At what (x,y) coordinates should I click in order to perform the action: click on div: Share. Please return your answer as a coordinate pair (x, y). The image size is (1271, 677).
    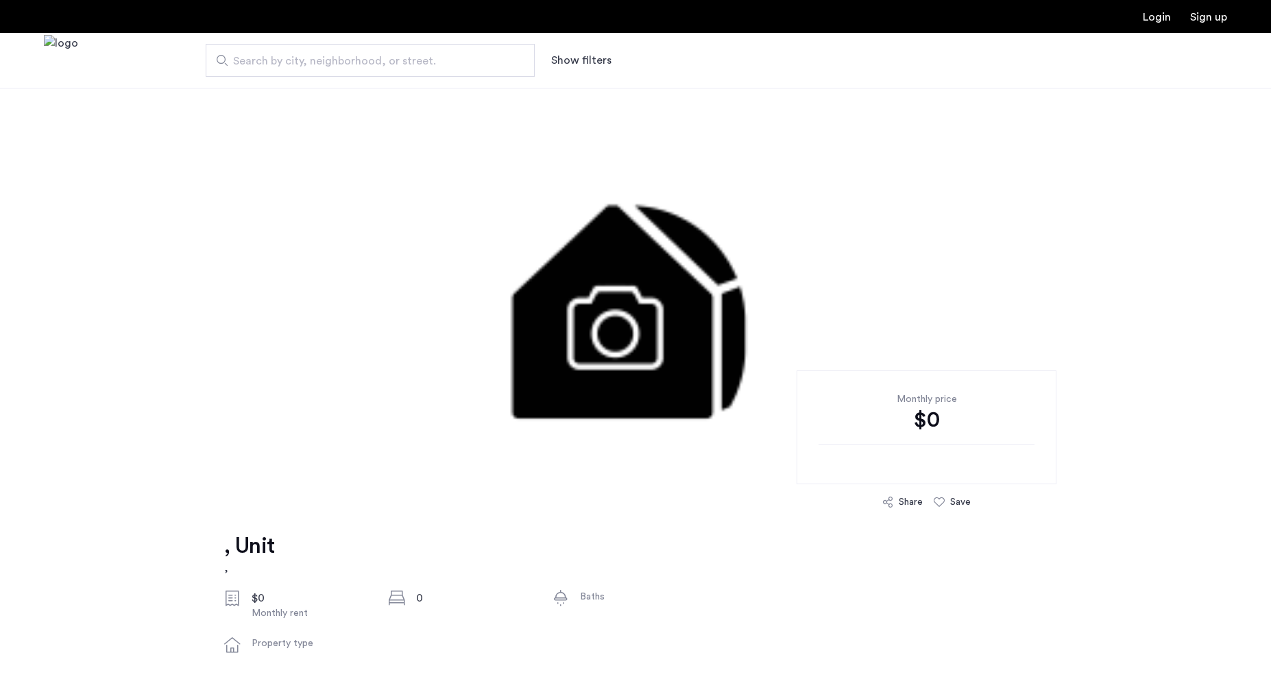
    Looking at the image, I should click on (911, 502).